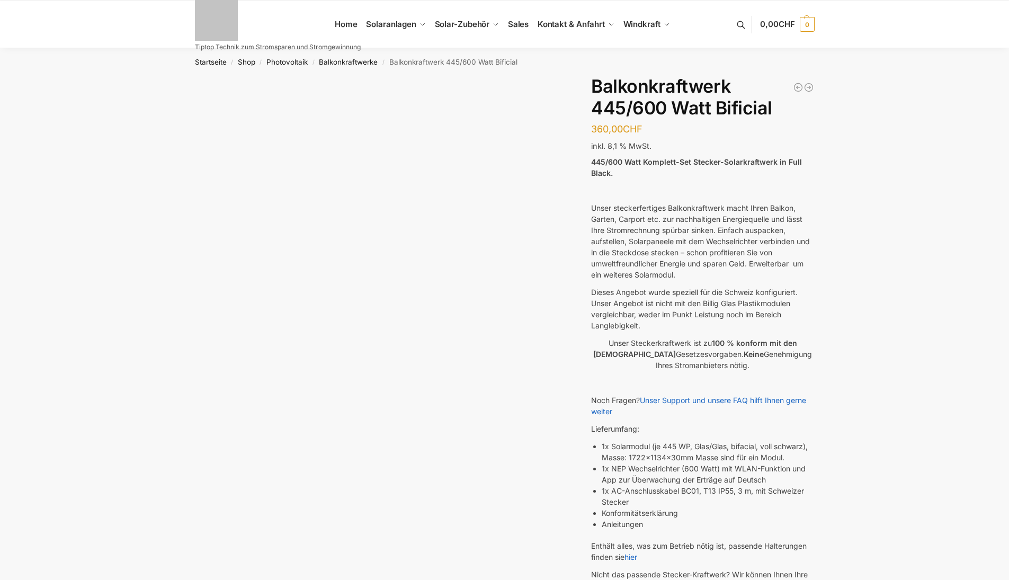 The height and width of the screenshot is (580, 1009). Describe the element at coordinates (798, 87) in the screenshot. I see `a: Steckerkraftwerk 890 Watt mit verstellbaren Balkonhalterungen inkl. Lieferung` at that location.